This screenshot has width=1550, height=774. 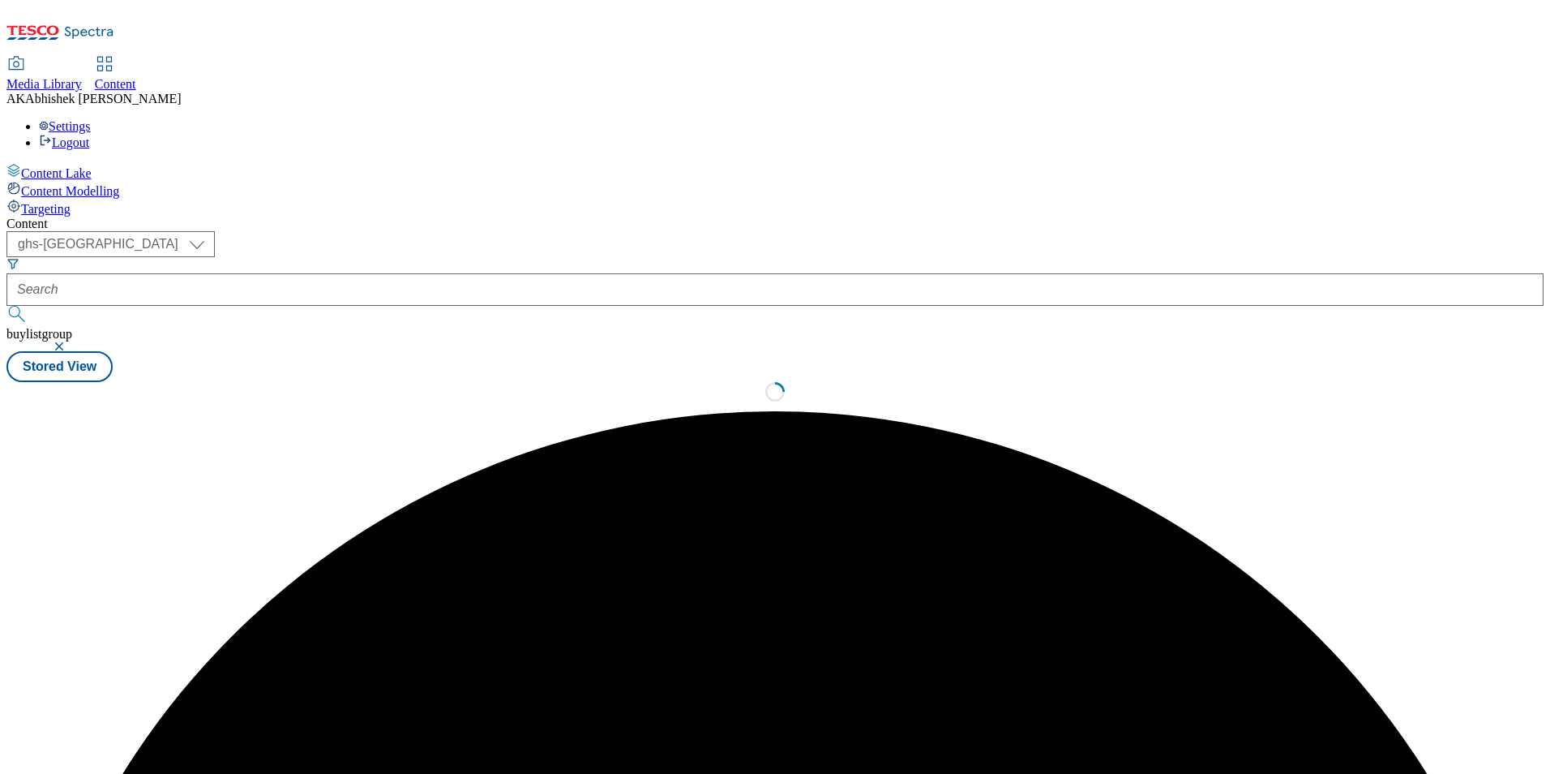 I want to click on svg: Search Filters, so click(x=13, y=264).